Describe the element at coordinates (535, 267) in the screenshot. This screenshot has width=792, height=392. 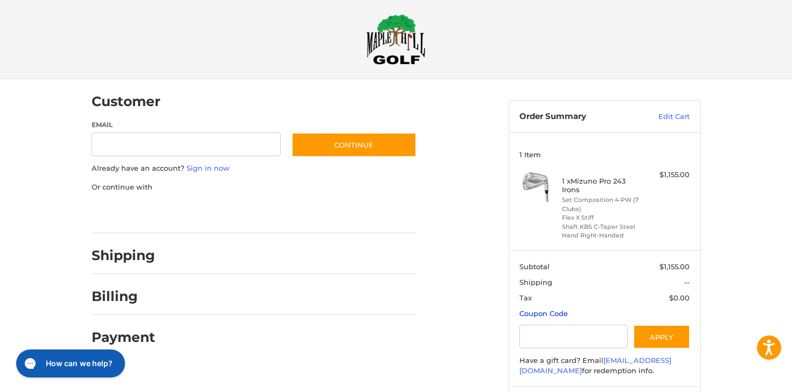
I see `span: Subtotal` at that location.